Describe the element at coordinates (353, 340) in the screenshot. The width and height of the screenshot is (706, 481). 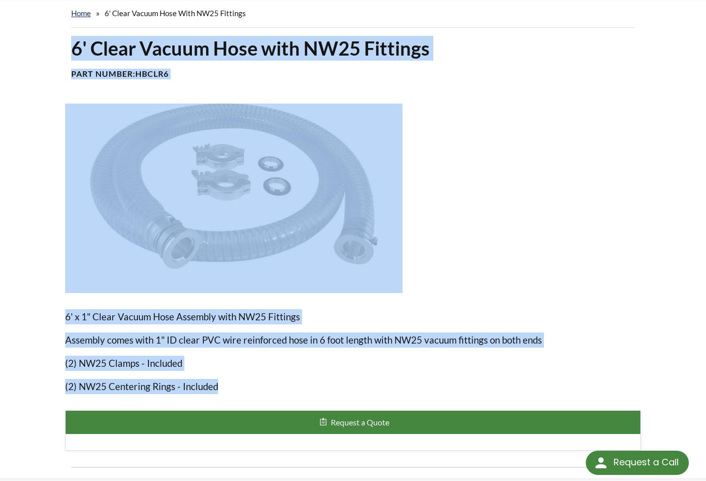
I see `p: Assembly comes with 1" ID clear PVC wire reinforced hose in 6 foot length with NW25 vacuum fittin...` at that location.